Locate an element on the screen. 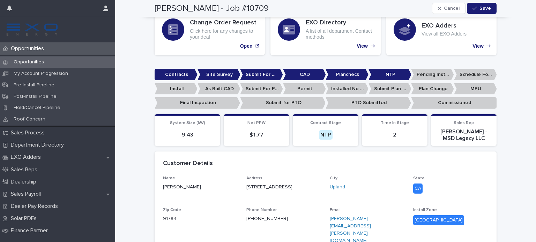 The image size is (536, 242). h3: EXO Directory is located at coordinates (339, 23).